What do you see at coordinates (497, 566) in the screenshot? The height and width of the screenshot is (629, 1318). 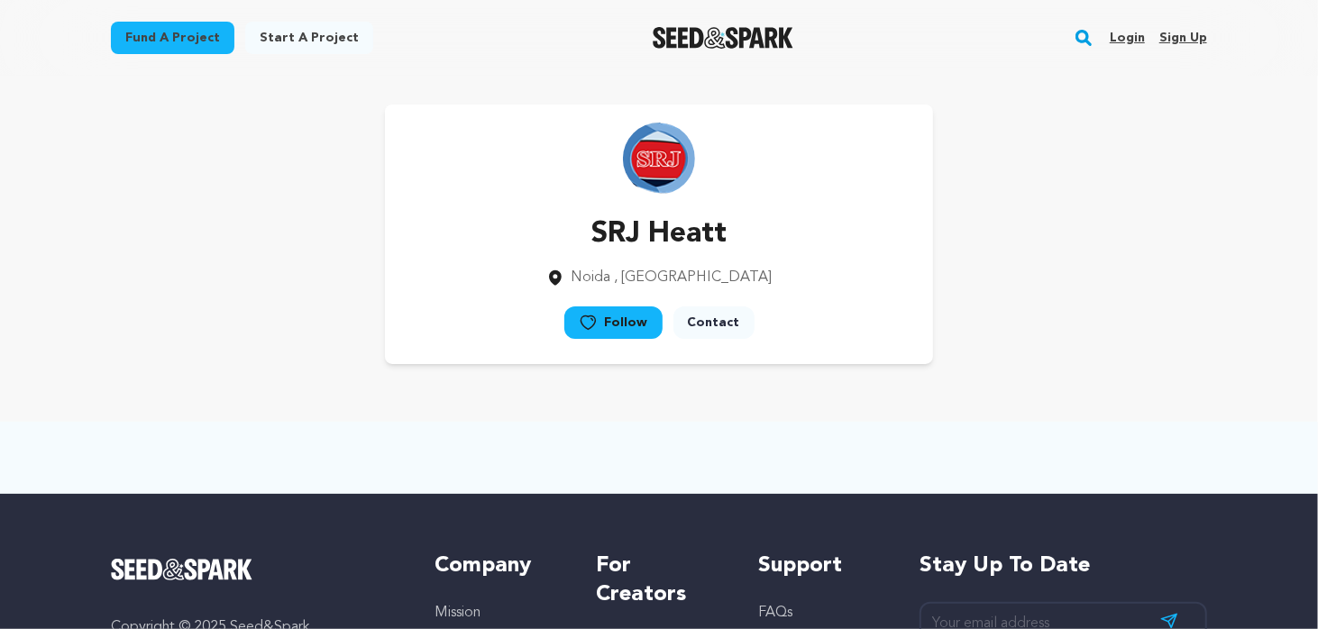 I see `h5: Company` at bounding box center [497, 566].